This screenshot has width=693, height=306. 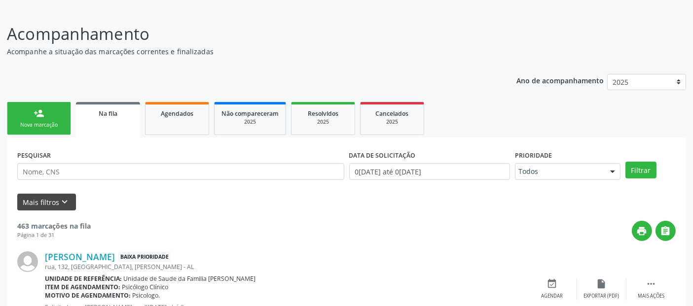 What do you see at coordinates (602, 284) in the screenshot?
I see `i: insert_drive_file` at bounding box center [602, 284].